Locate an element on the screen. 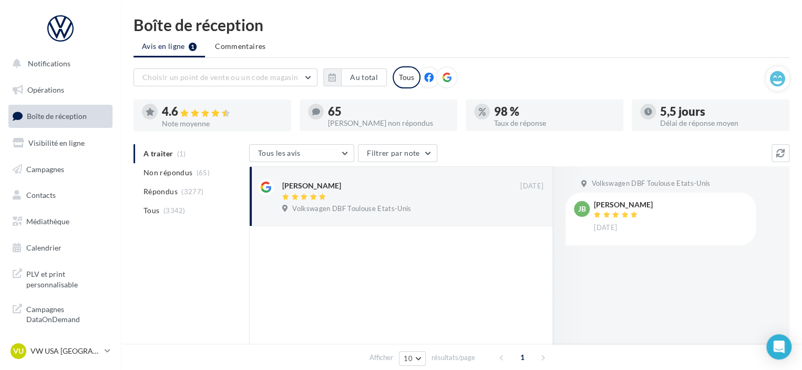 The image size is (802, 370). span: (3277) is located at coordinates (192, 191).